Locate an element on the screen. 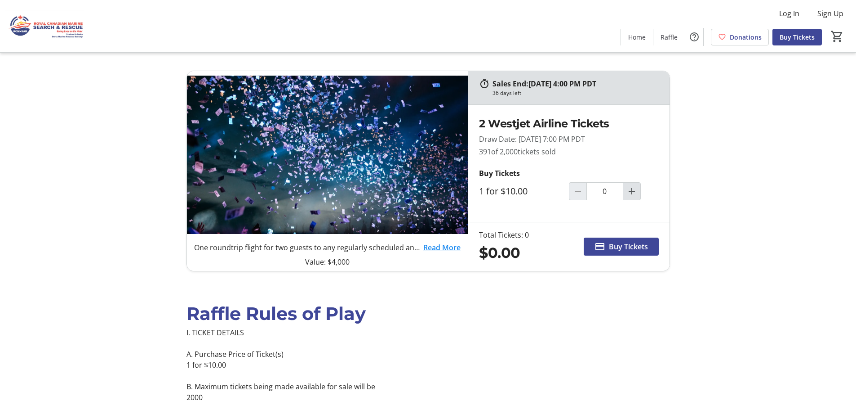 The width and height of the screenshot is (856, 410). img: Royal Canadian Marine Search and Rescue - Station 8's Logo is located at coordinates (45, 26).